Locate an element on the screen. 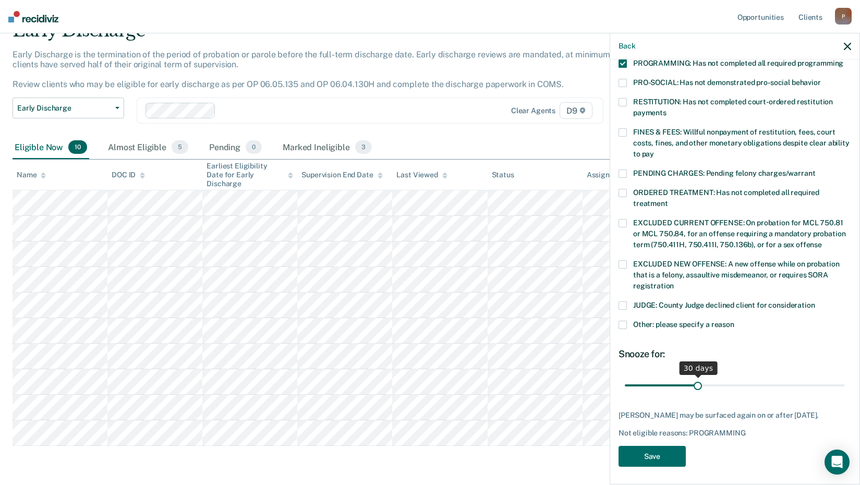  span: ORDERED TREATMENT: Has not completed all required treatment is located at coordinates (726, 198).